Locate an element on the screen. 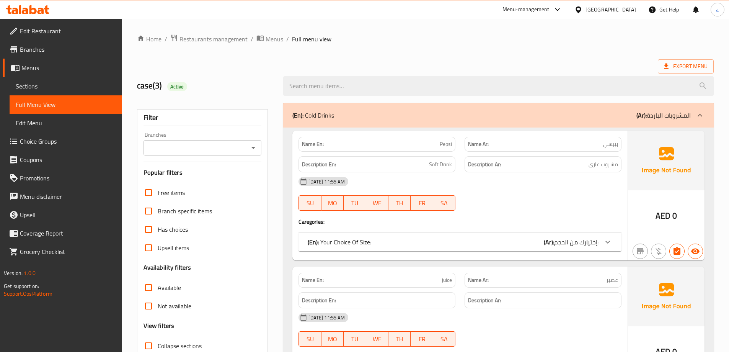 This screenshot has width=729, height=352. a: Sections is located at coordinates (65, 86).